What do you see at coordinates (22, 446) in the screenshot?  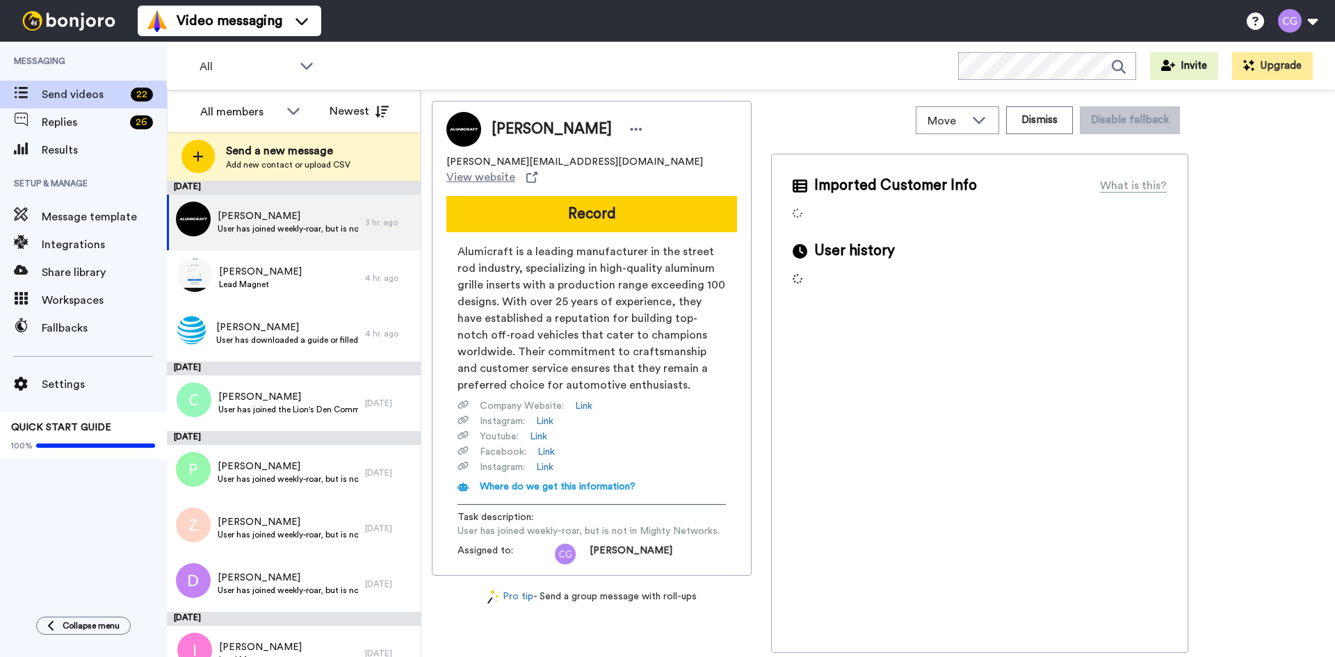 I see `span: 100%` at bounding box center [22, 446].